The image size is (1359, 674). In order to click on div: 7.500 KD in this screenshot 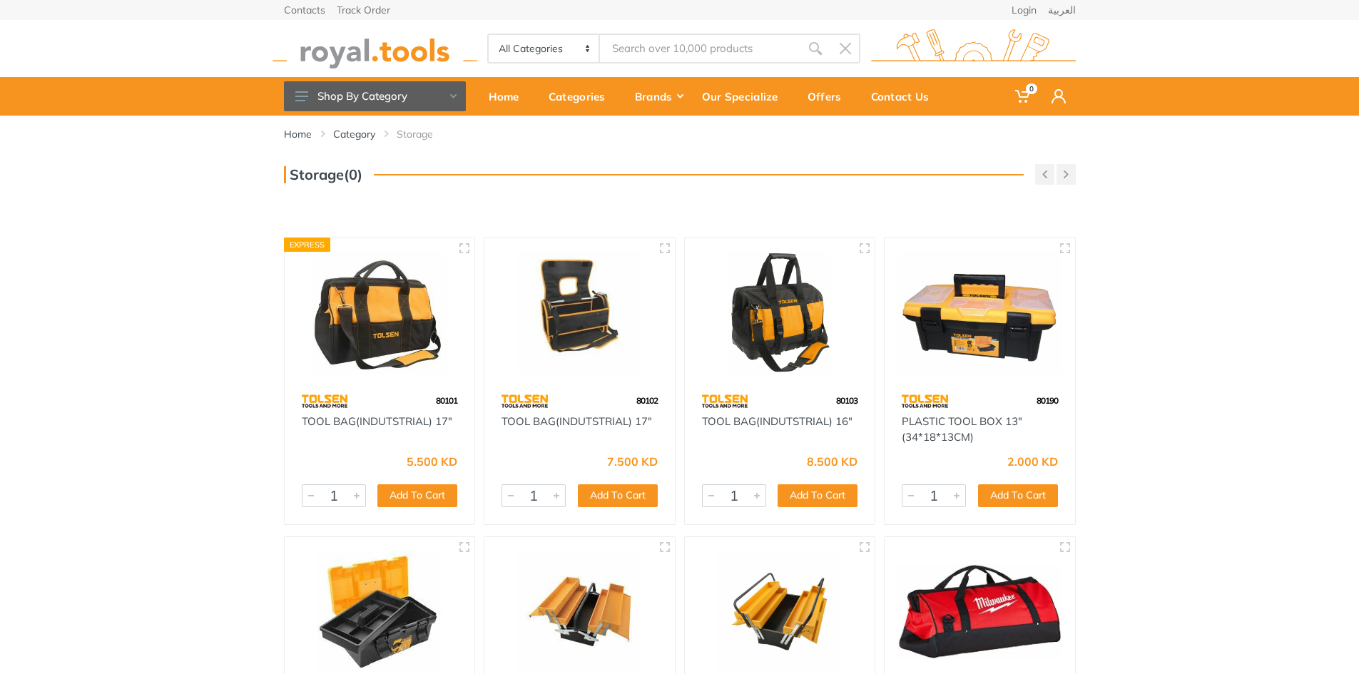, I will do `click(632, 461)`.